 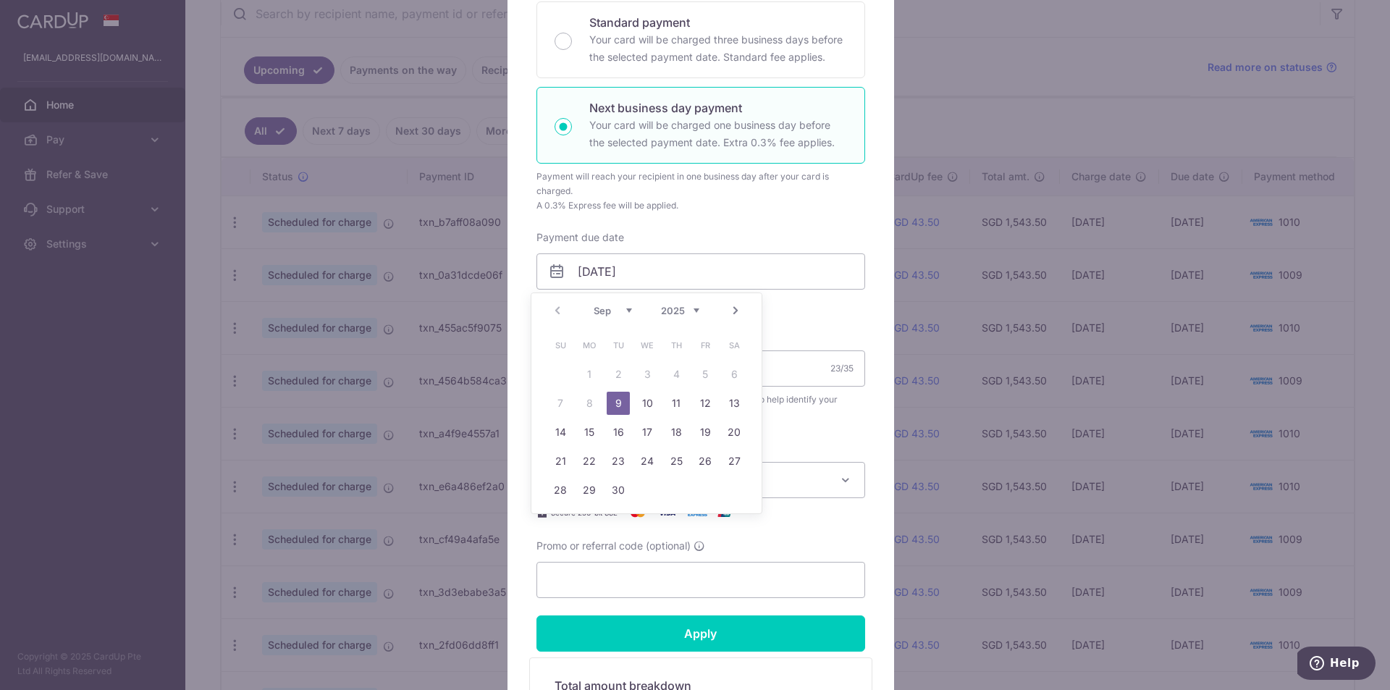 I want to click on input: DD / MM / YYYY, so click(x=701, y=271).